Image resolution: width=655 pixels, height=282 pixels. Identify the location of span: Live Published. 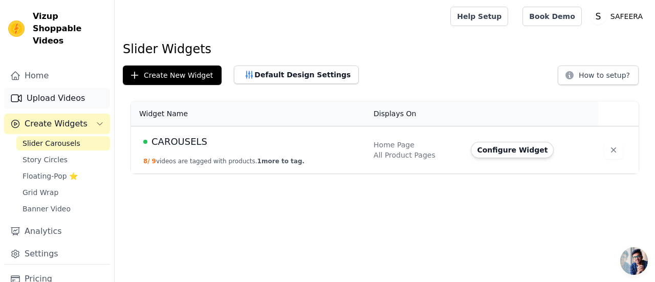
(145, 142).